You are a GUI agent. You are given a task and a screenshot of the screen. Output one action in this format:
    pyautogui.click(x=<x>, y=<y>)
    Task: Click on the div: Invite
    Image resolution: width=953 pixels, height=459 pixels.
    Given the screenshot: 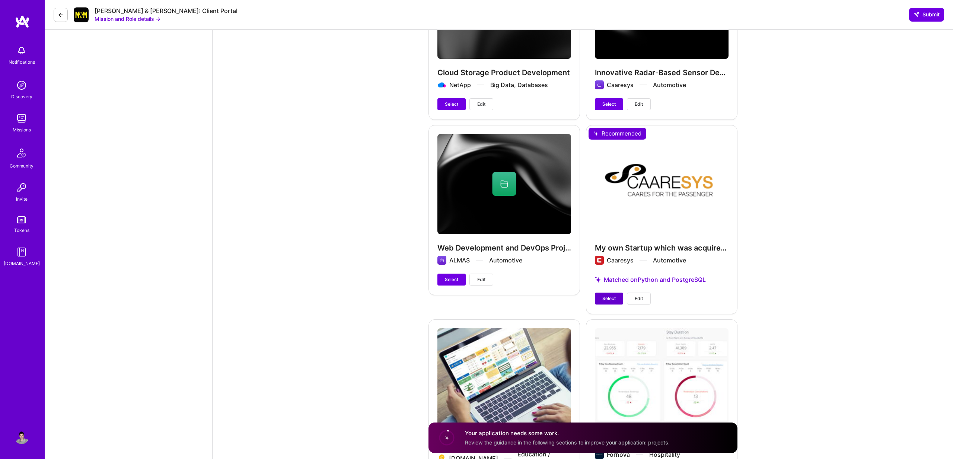 What is the action you would take?
    pyautogui.click(x=22, y=199)
    